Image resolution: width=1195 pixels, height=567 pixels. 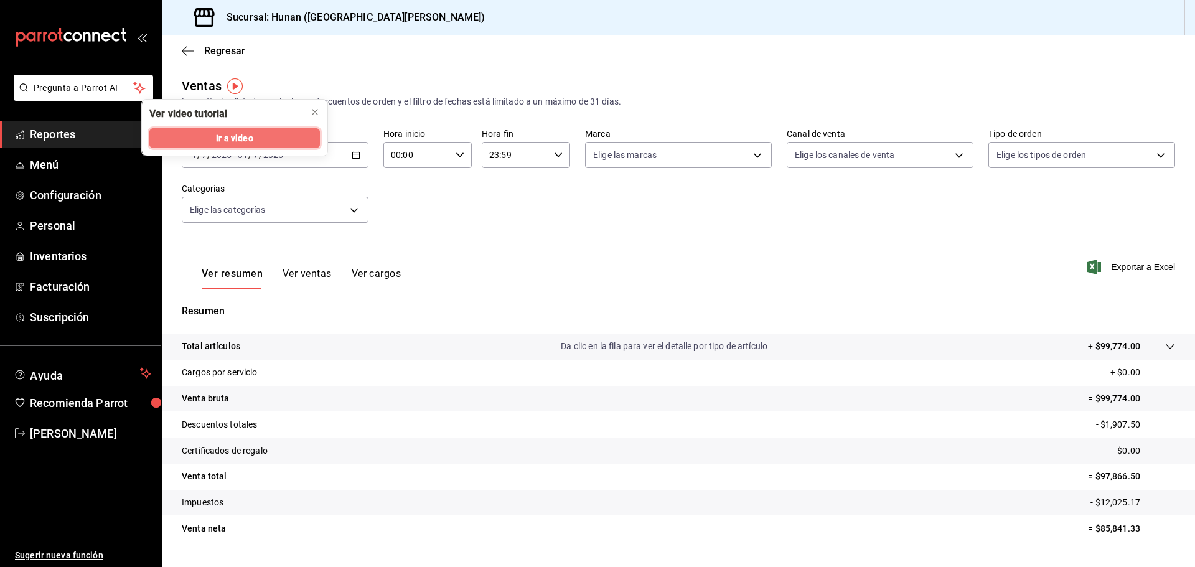 I want to click on button: Ver cargos, so click(x=377, y=278).